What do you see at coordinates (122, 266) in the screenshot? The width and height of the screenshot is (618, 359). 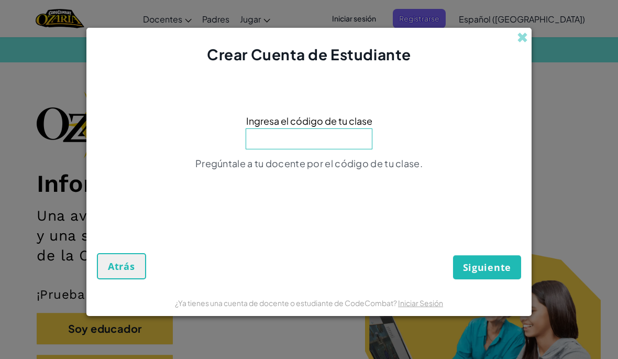 I see `span: Atrás` at bounding box center [122, 266].